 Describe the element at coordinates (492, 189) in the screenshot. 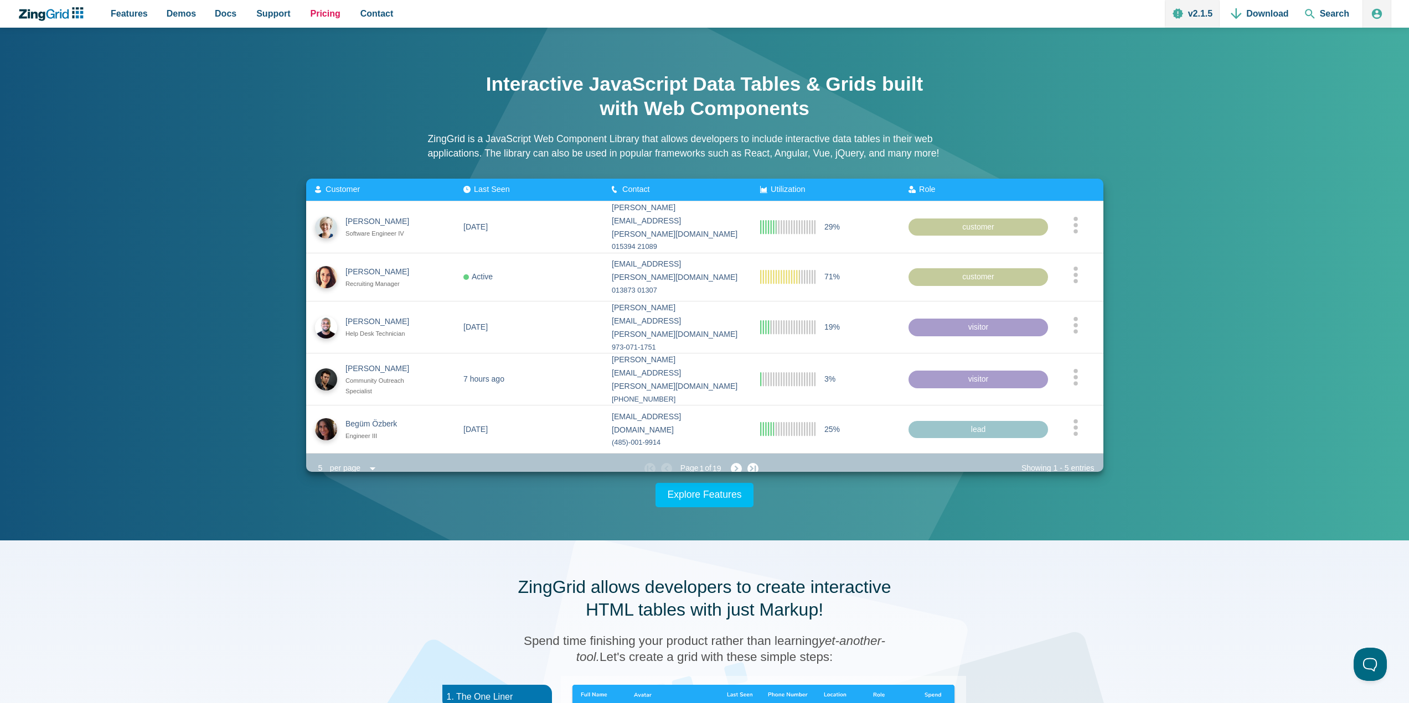

I see `span: Last Seen` at that location.